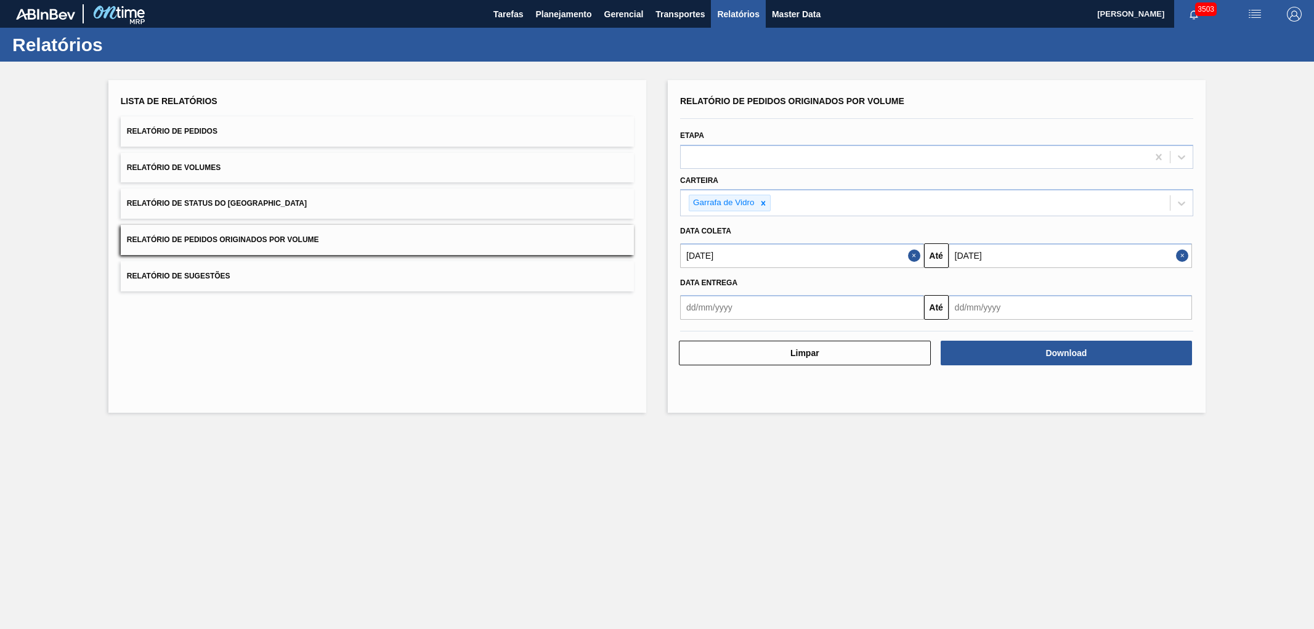 Image resolution: width=1314 pixels, height=629 pixels. Describe the element at coordinates (796, 14) in the screenshot. I see `span: Master Data` at that location.